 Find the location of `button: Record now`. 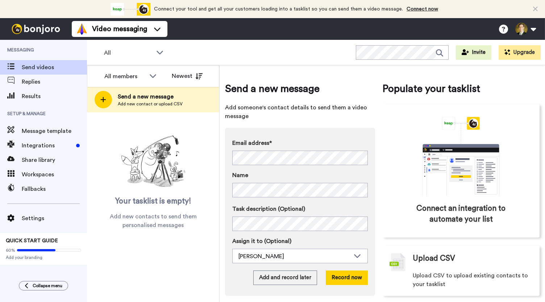

button: Record now is located at coordinates (347, 278).